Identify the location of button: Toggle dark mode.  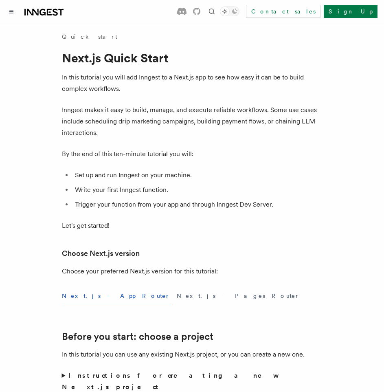
(230, 11).